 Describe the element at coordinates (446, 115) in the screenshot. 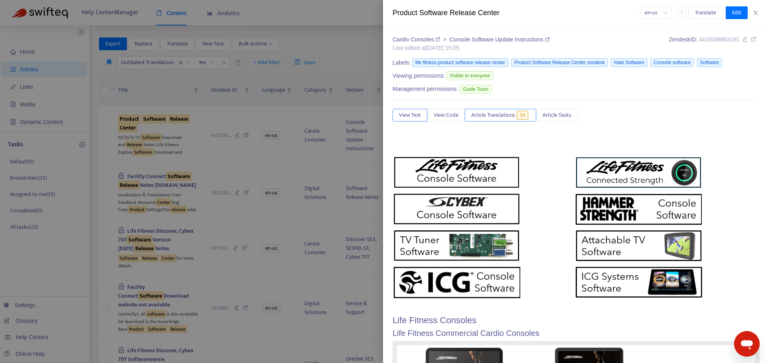

I see `button: View Code` at that location.